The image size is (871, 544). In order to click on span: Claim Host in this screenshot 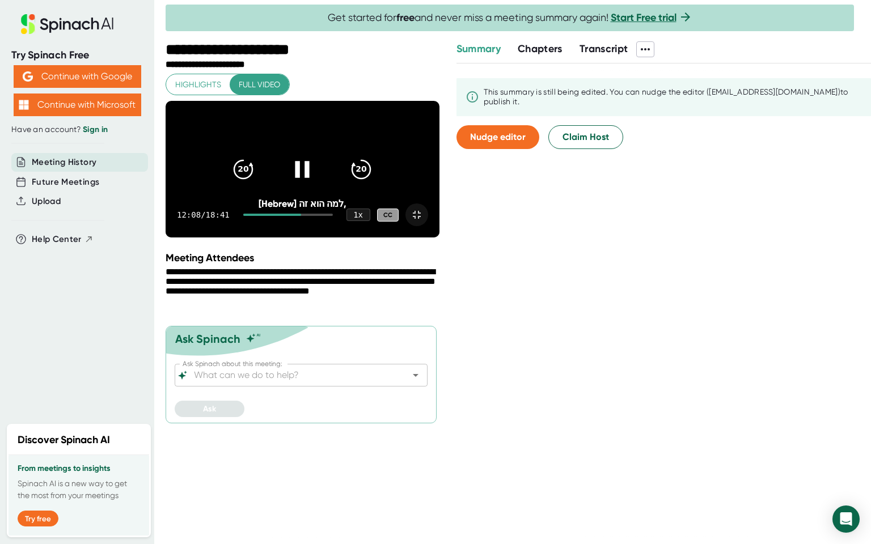, I will do `click(586, 137)`.